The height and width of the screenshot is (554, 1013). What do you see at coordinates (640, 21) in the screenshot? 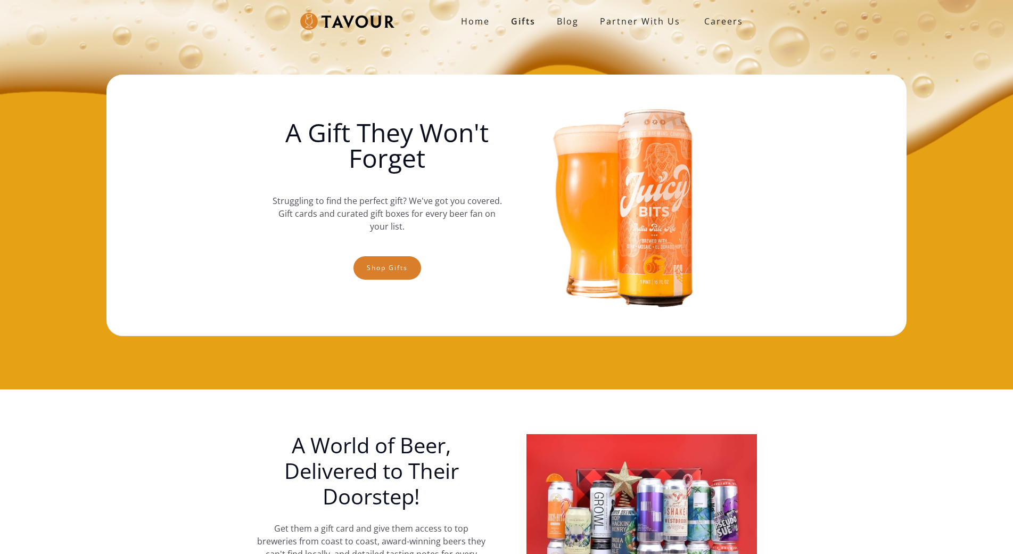
I see `a: partner with us` at bounding box center [640, 21].